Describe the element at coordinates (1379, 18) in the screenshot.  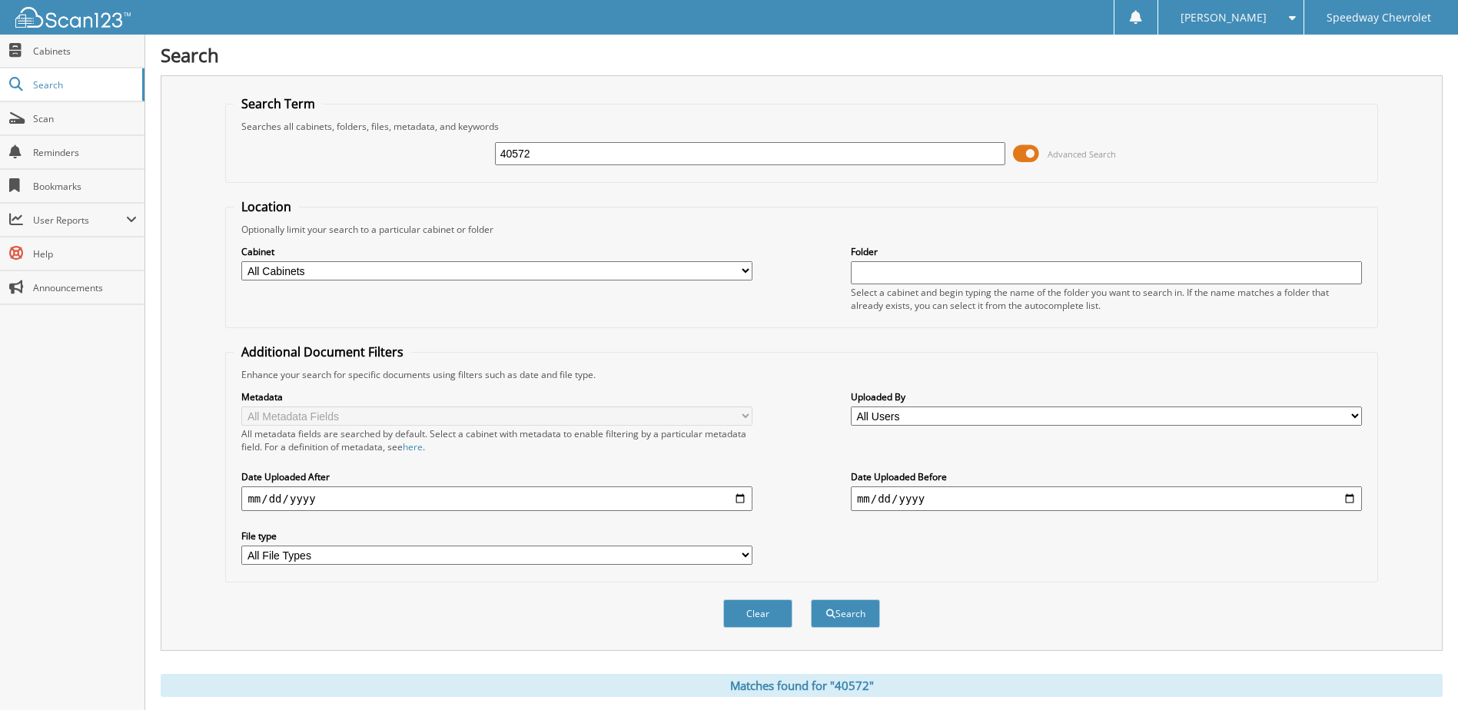
I see `span: Speedway Chevrolet` at that location.